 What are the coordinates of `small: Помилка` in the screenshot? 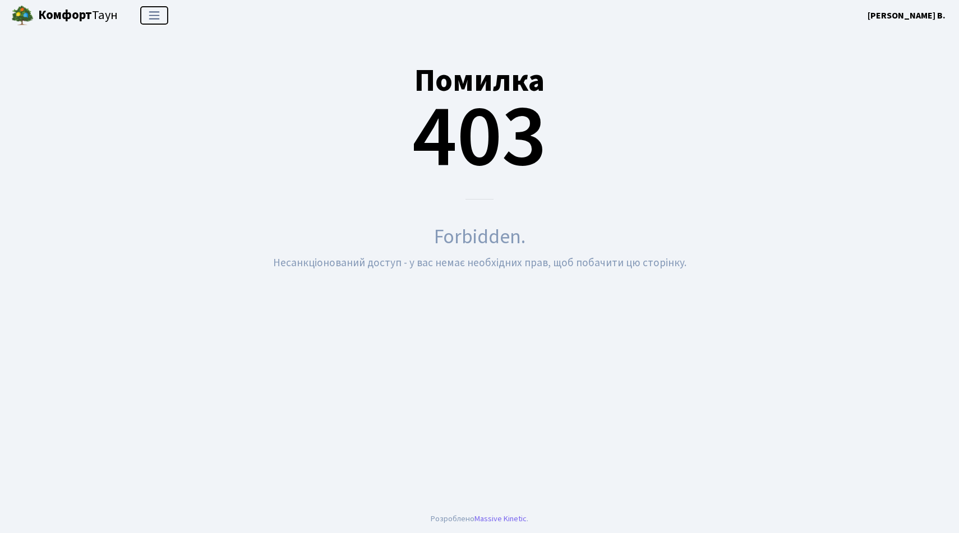 It's located at (479, 81).